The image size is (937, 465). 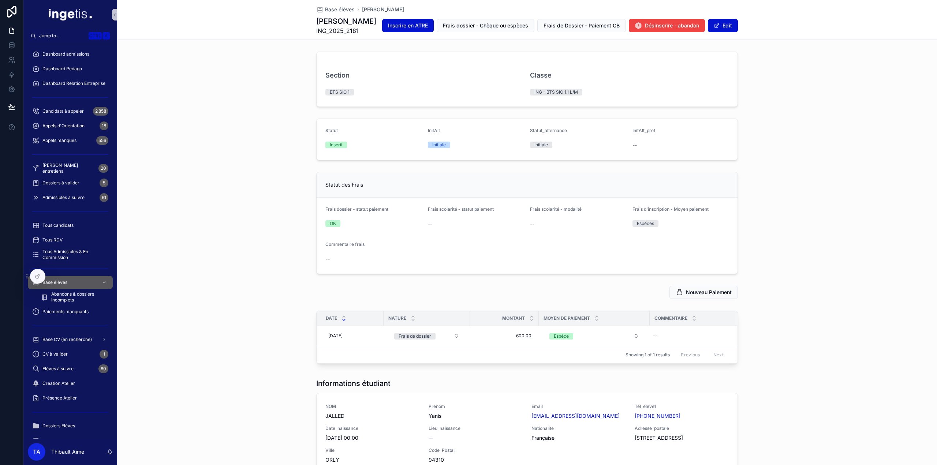 What do you see at coordinates (336, 145) in the screenshot?
I see `div: Inscrit` at bounding box center [336, 145].